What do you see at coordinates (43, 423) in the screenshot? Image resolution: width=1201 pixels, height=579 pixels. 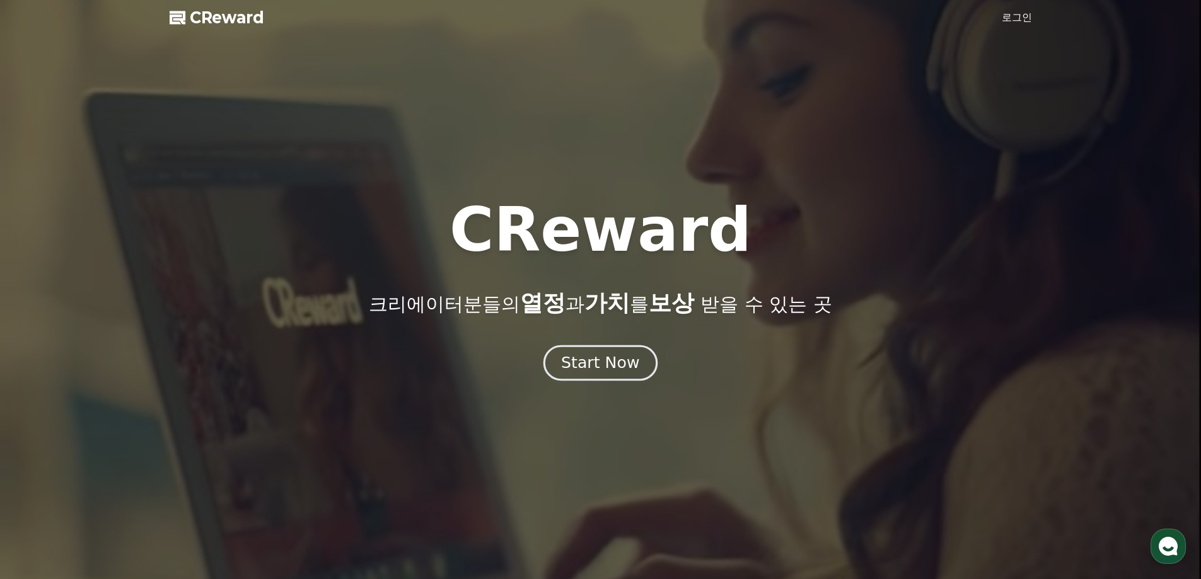 I see `span: 홈` at bounding box center [43, 423].